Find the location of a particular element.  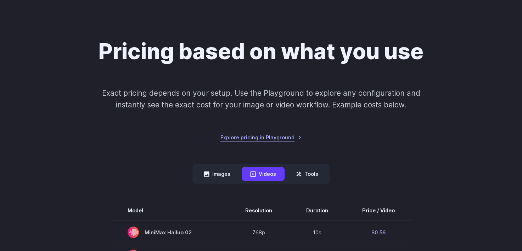

td: 10s is located at coordinates (317, 232).